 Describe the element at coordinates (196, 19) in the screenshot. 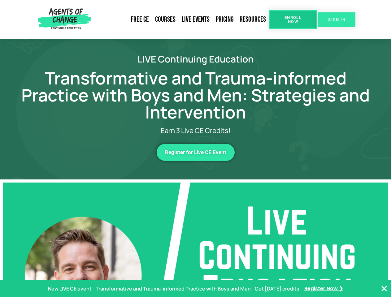

I see `a: Live Events` at that location.